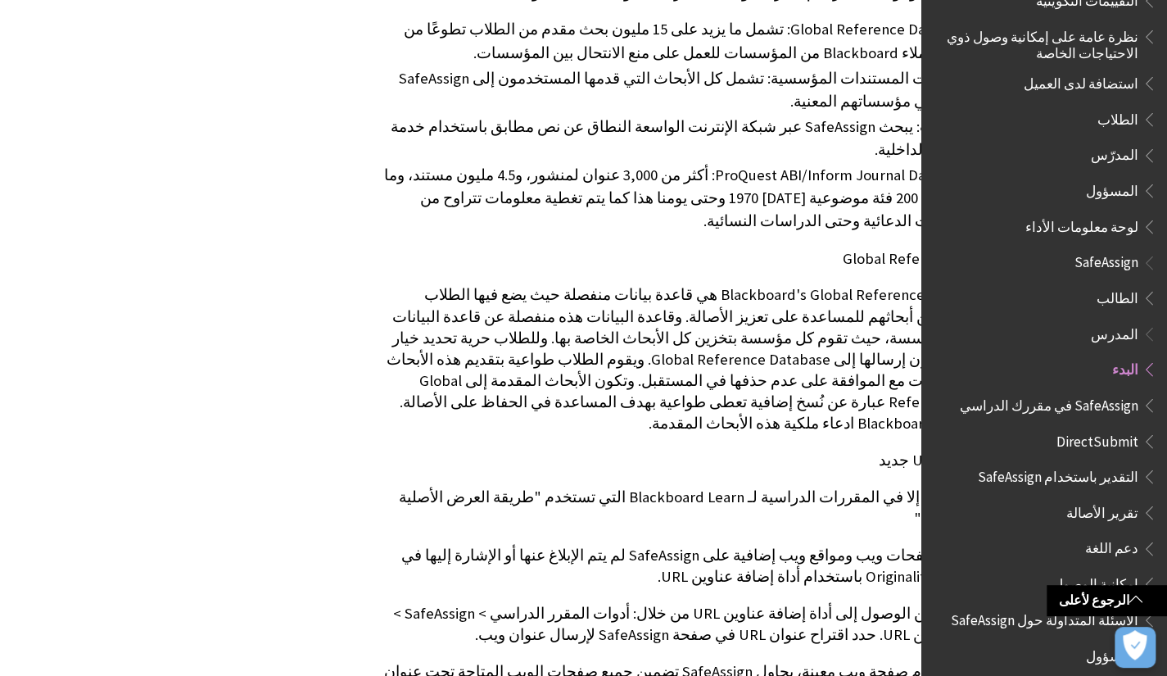  I want to click on span: SafeAssign, so click(1106, 260).